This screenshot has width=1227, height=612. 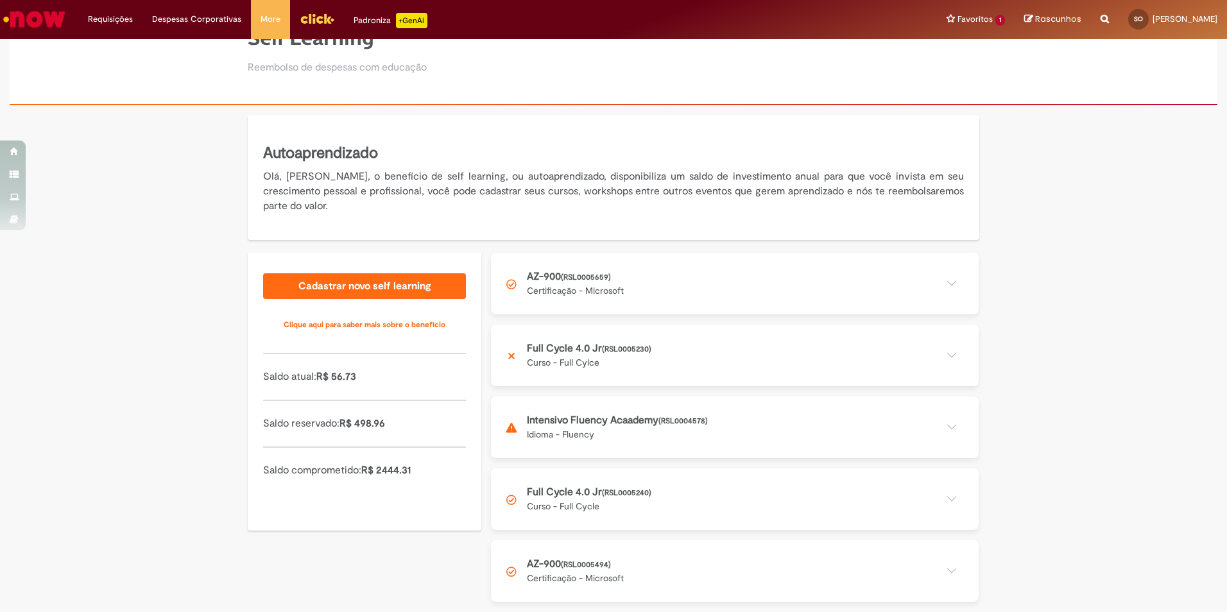 I want to click on h5: Autoaprendizado, so click(x=613, y=153).